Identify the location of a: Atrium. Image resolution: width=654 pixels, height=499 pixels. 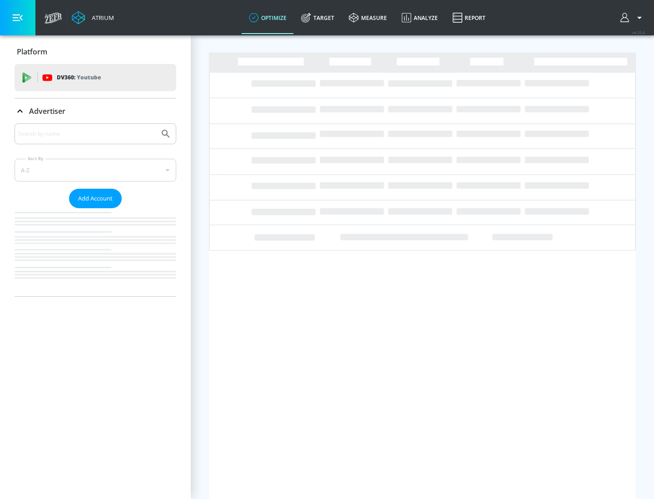
(93, 18).